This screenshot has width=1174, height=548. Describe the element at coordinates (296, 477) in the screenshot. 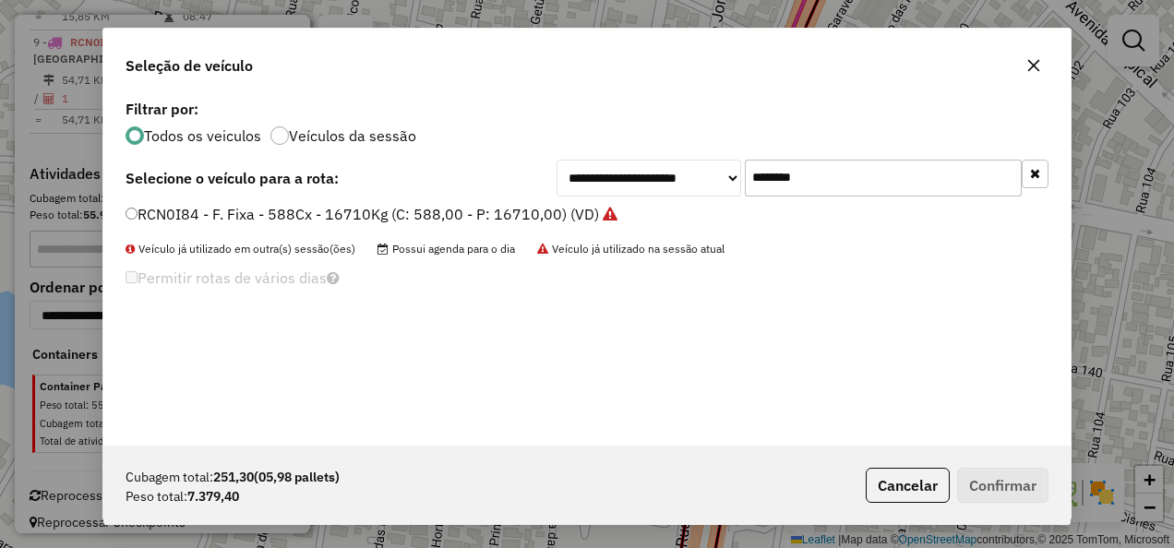

I see `span: (05,98 pallets)` at that location.